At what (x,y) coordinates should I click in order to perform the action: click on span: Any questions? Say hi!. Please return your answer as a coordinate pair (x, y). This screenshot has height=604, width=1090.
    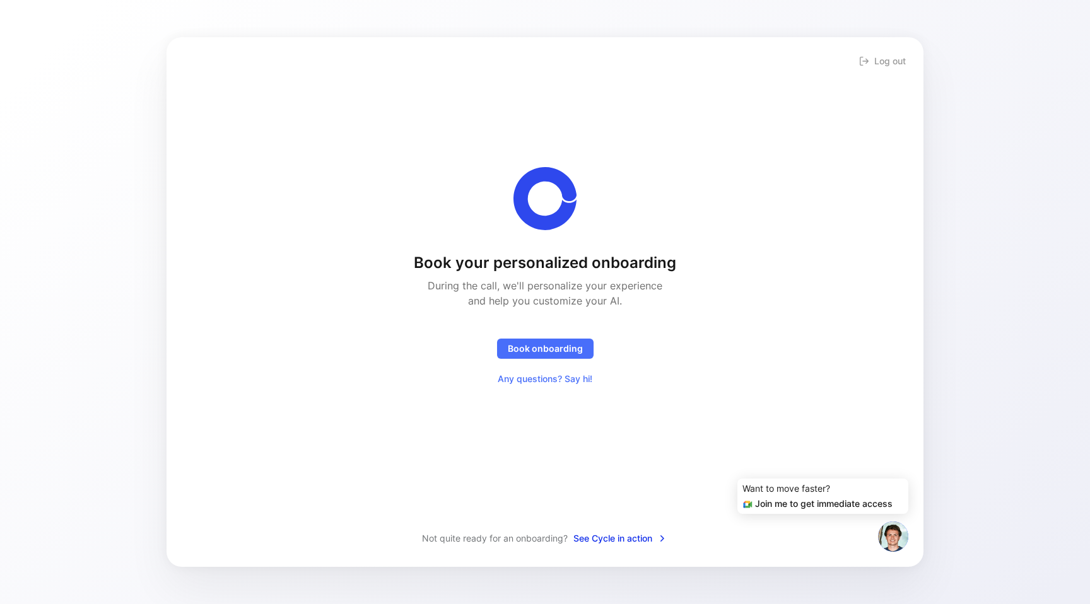
    Looking at the image, I should click on (545, 379).